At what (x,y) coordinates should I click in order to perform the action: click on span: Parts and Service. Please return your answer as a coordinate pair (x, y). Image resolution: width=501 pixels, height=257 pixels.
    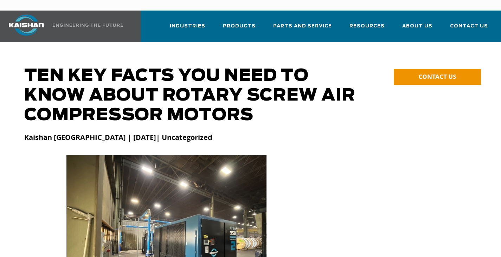
    Looking at the image, I should click on (302, 26).